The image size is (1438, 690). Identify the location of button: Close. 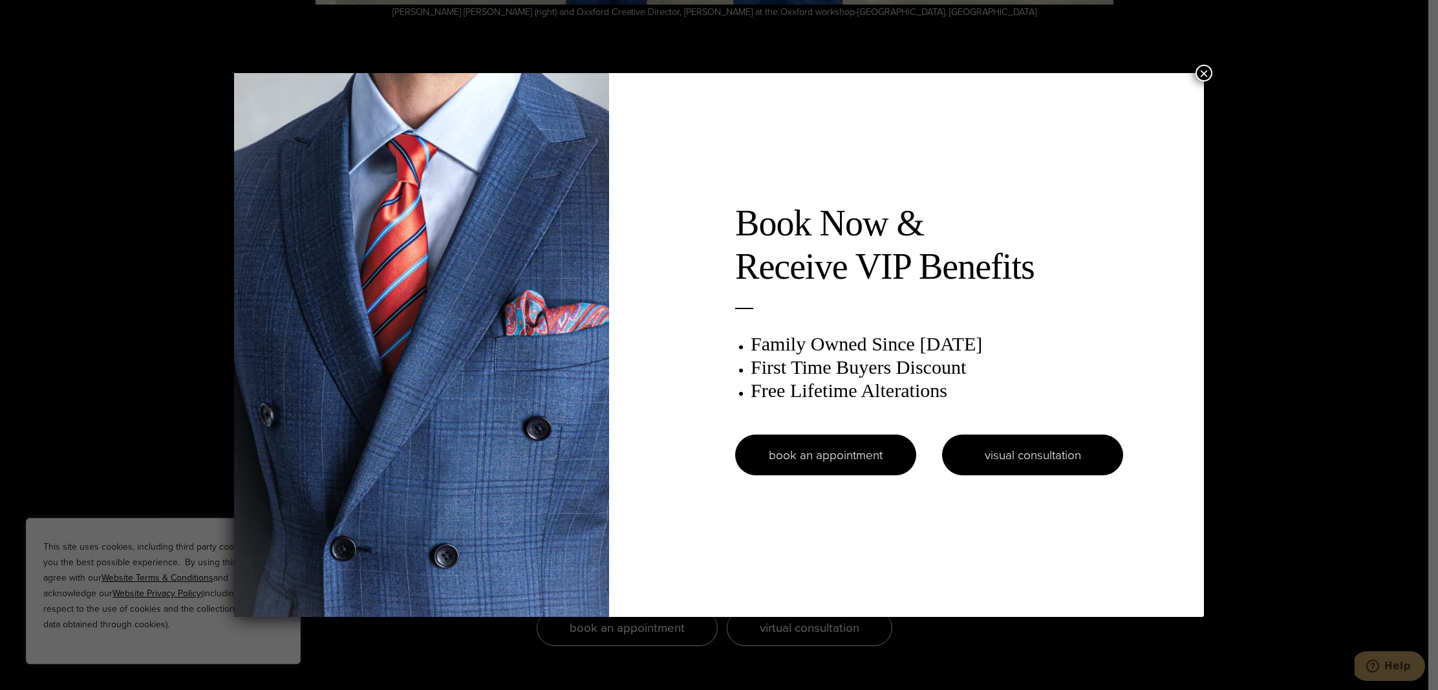
(1204, 73).